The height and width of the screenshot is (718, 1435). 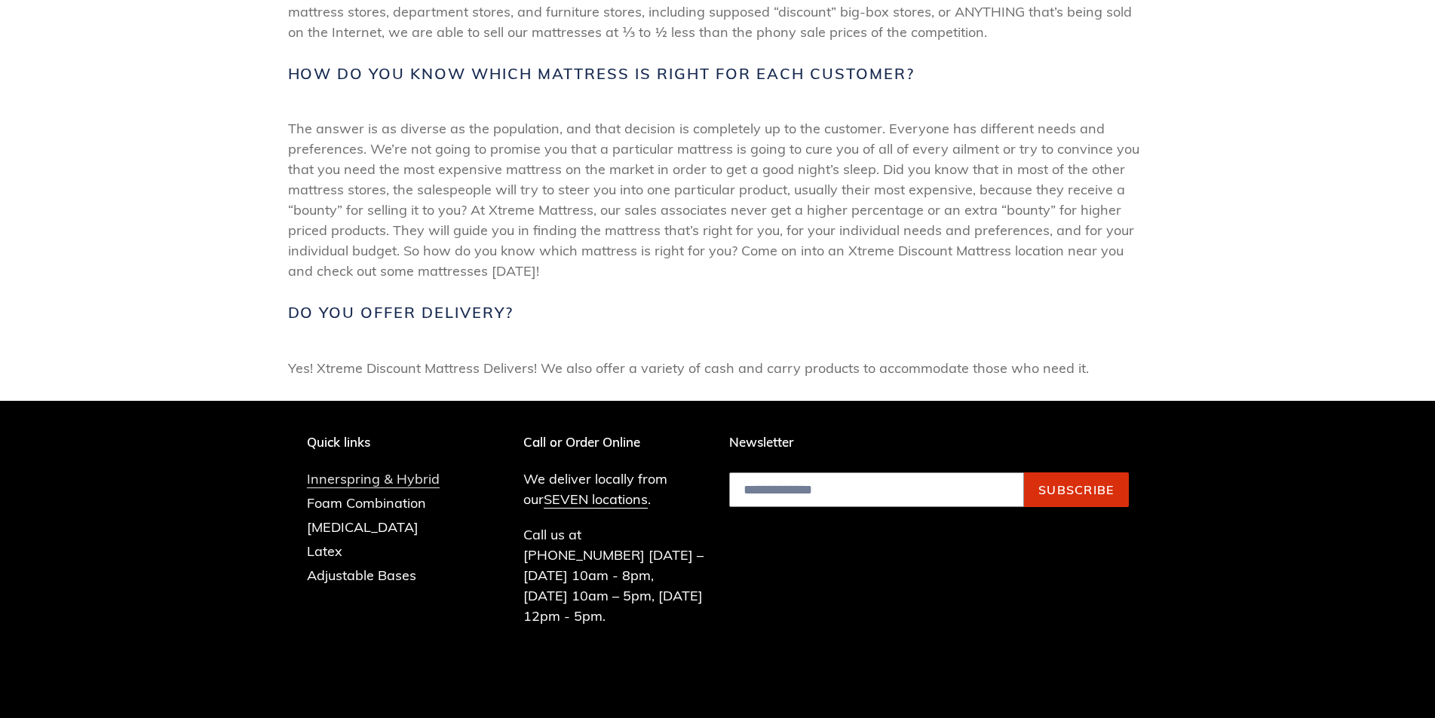 What do you see at coordinates (718, 368) in the screenshot?
I see `span: Yes! Xtreme Discount Mattress Delivers! We also offer a variety of cash and carry products to acc...` at bounding box center [718, 368].